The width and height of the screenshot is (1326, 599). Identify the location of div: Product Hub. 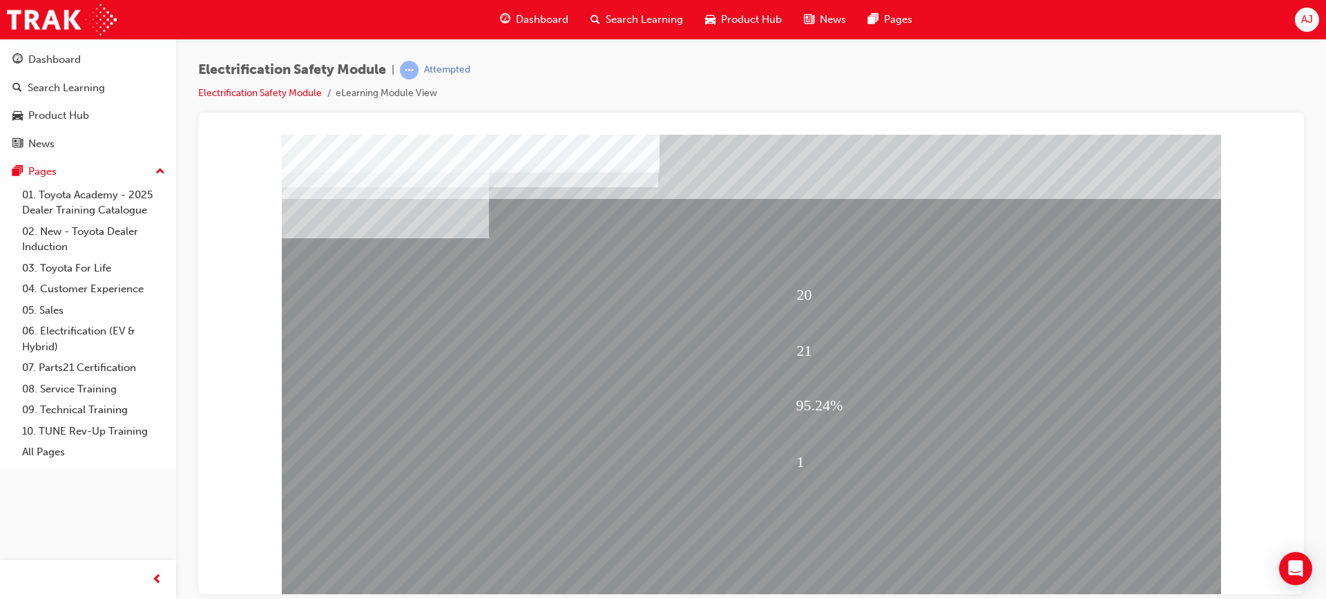
(59, 115).